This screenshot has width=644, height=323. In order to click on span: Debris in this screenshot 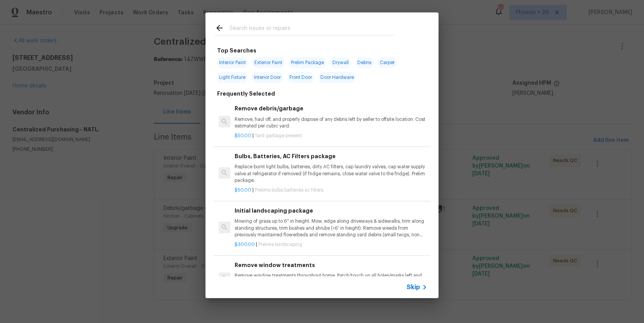, I will do `click(364, 62)`.